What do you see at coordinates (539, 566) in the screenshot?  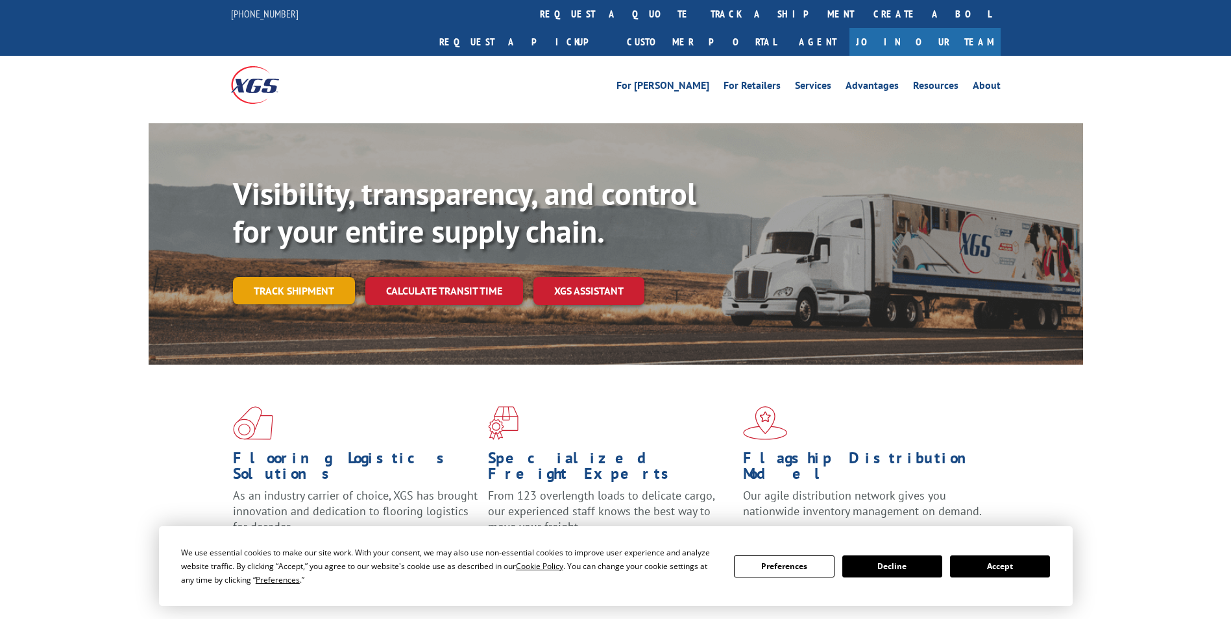 I see `span: Cookie Policy` at bounding box center [539, 566].